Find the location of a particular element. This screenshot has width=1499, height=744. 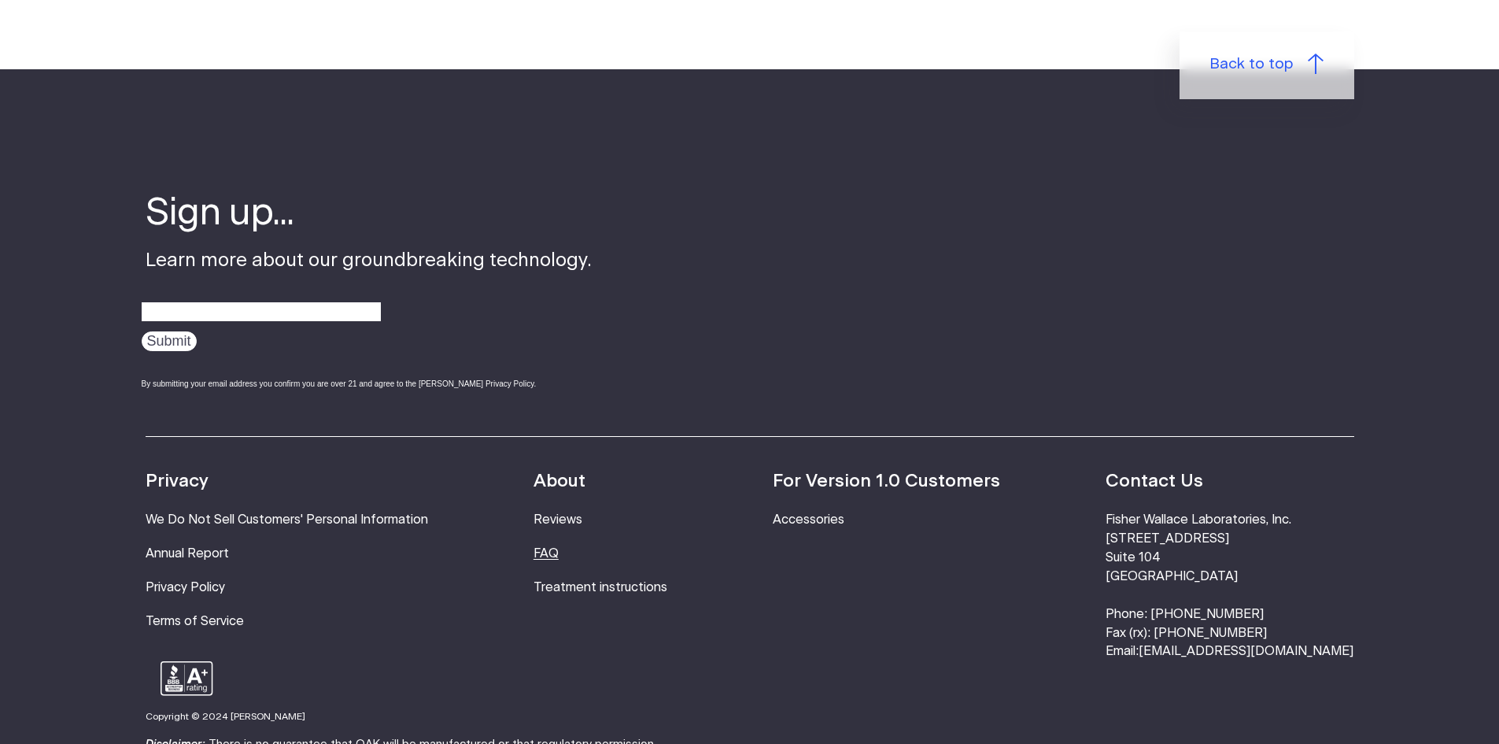

h4: Sign up... is located at coordinates (368, 214).